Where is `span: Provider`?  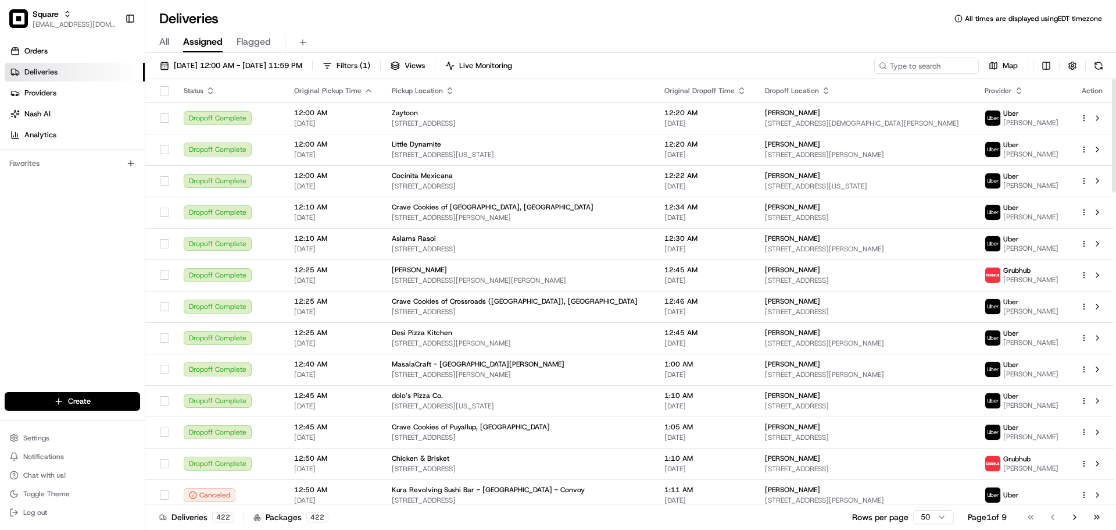 span: Provider is located at coordinates (998, 91).